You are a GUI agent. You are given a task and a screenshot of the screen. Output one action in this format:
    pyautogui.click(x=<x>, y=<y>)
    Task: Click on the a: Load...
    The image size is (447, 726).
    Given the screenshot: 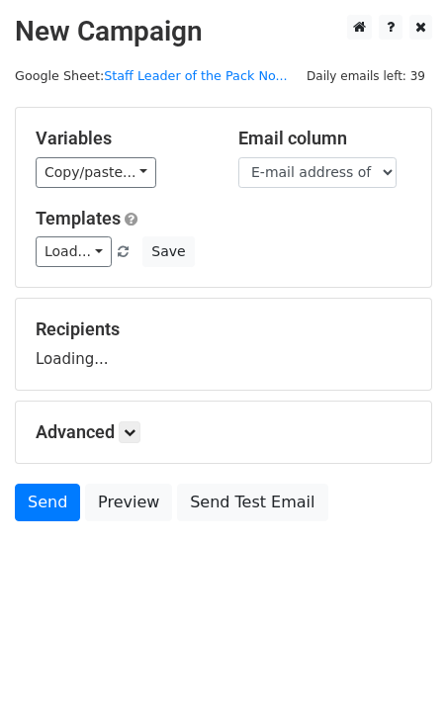 What is the action you would take?
    pyautogui.click(x=73, y=251)
    